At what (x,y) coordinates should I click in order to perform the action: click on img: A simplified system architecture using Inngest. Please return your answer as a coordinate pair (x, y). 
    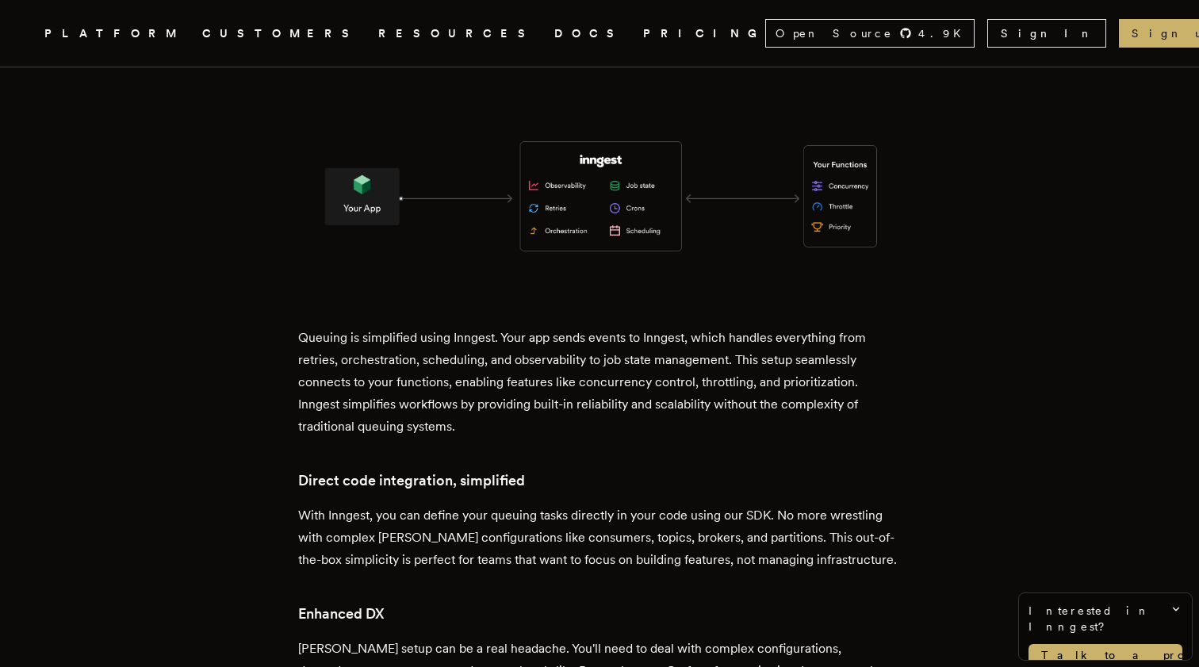
    Looking at the image, I should click on (600, 196).